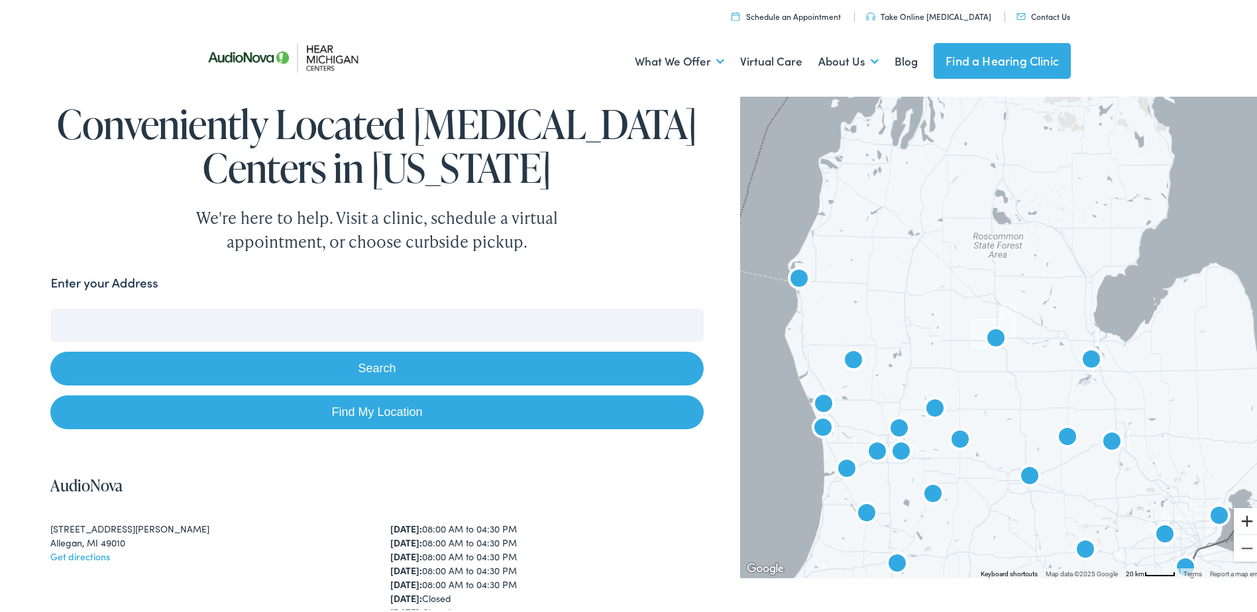 Image resolution: width=1257 pixels, height=612 pixels. I want to click on div: We're here to help. Visit a clinic, schedule a virtual appointment, or choose curbside pickup., so click(377, 227).